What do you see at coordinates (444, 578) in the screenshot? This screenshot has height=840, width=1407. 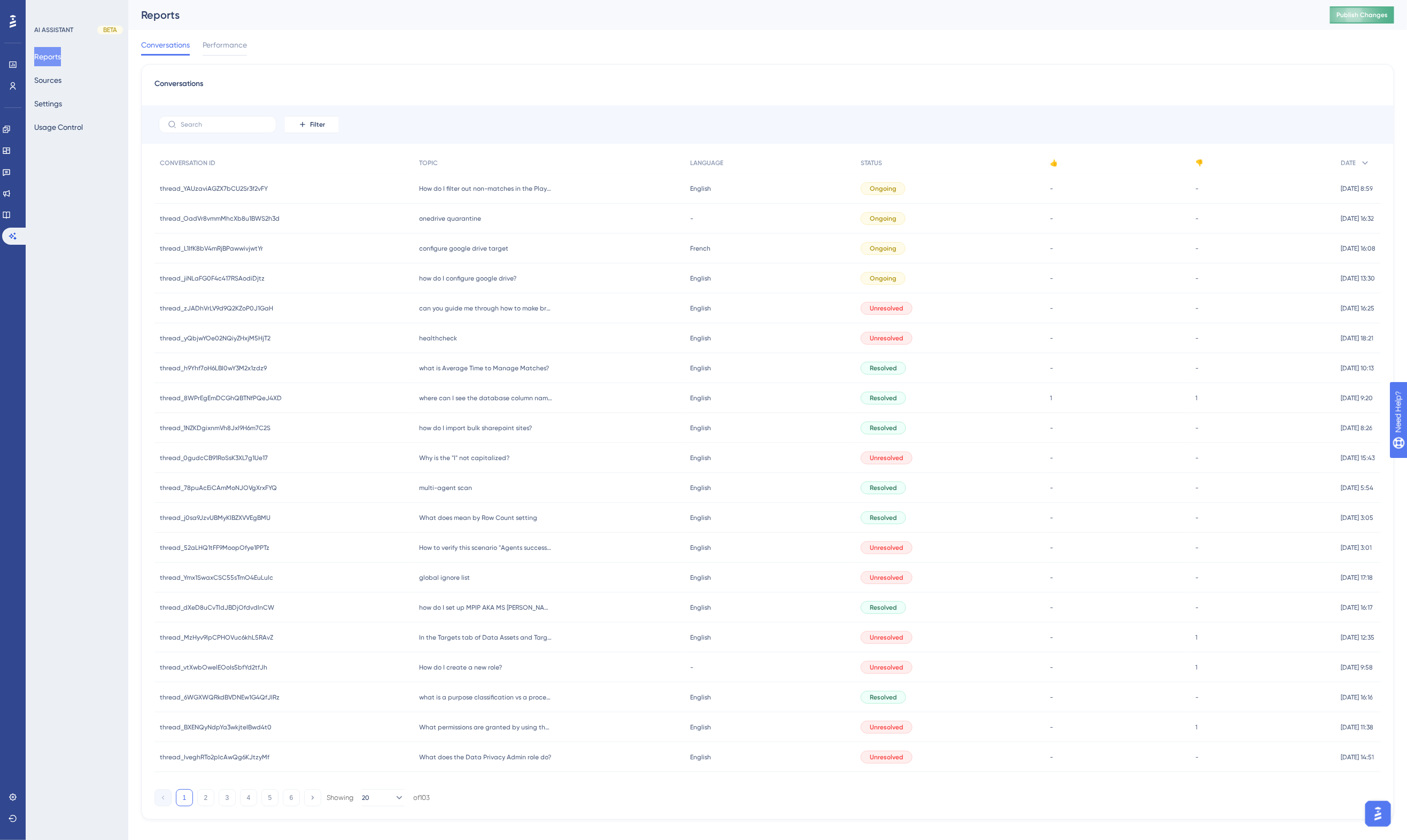 I see `span: global ignore list` at bounding box center [444, 578].